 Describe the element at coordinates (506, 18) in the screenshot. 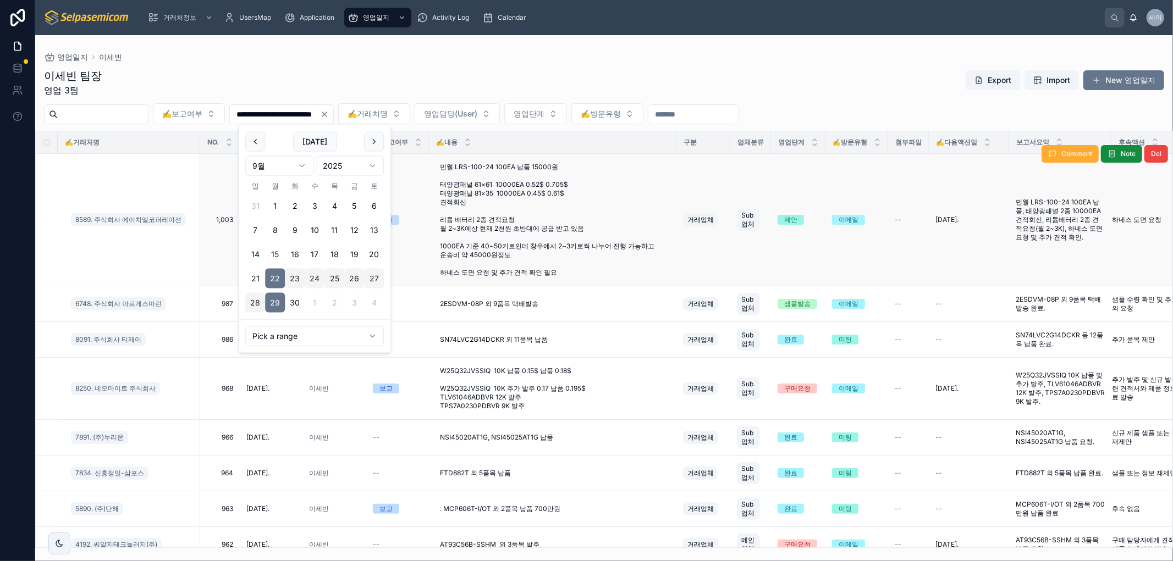

I see `a: Calendar` at that location.